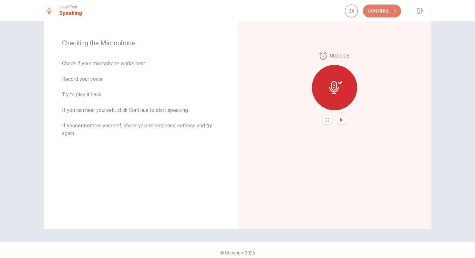 The height and width of the screenshot is (258, 475). What do you see at coordinates (238, 252) in the screenshot?
I see `span: © Copyright 2025` at bounding box center [238, 252].